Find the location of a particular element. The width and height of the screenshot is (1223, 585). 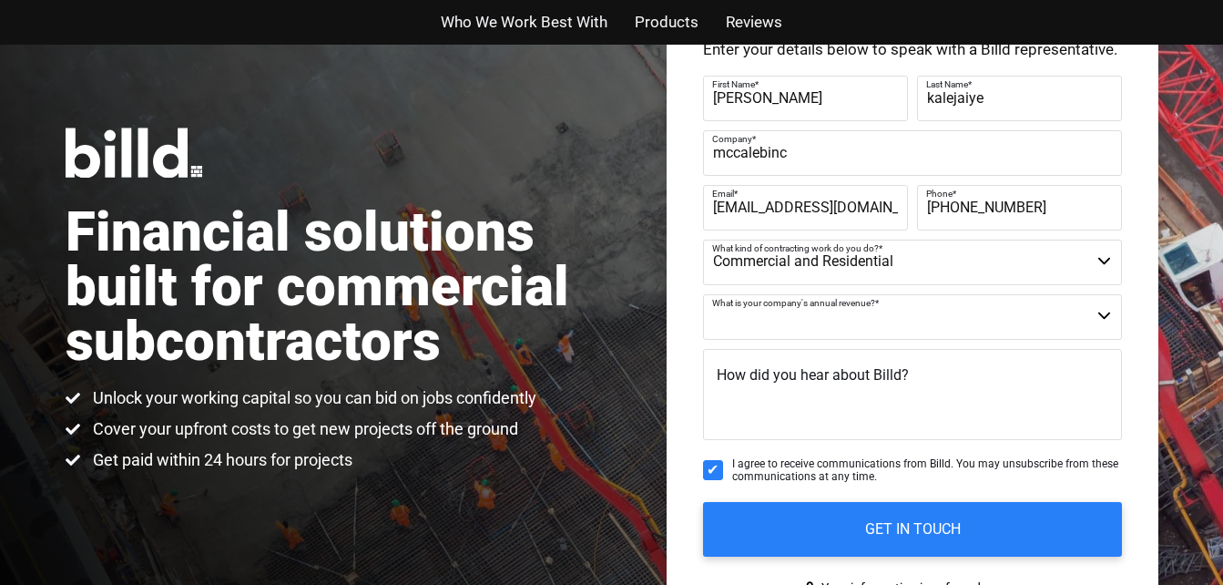

span: Get paid within 24 hours for projects is located at coordinates (220, 460).